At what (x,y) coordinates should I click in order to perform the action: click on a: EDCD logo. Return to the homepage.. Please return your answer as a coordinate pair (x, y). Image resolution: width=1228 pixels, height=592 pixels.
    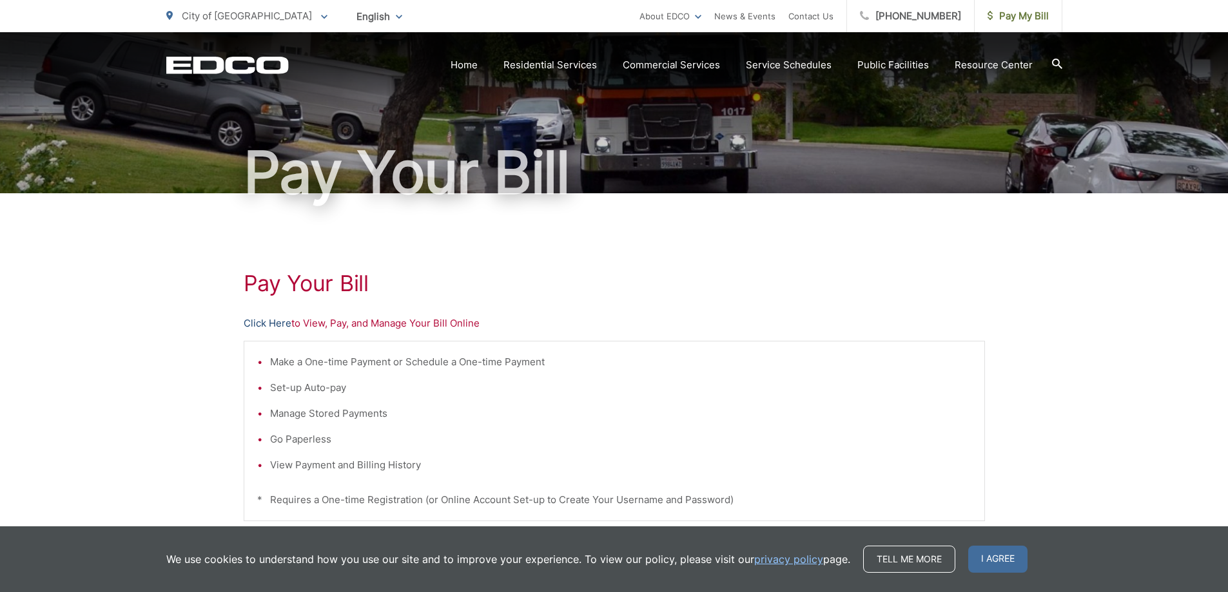
    Looking at the image, I should click on (227, 65).